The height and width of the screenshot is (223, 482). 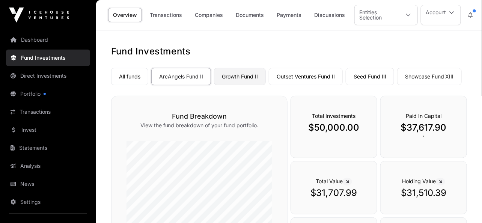 What do you see at coordinates (48, 76) in the screenshot?
I see `a: Direct Investments` at bounding box center [48, 76].